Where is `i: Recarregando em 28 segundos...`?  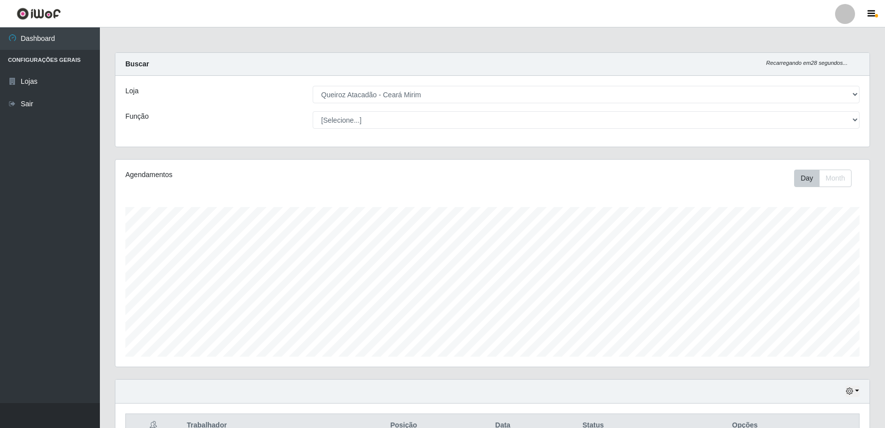 i: Recarregando em 28 segundos... is located at coordinates (806, 63).